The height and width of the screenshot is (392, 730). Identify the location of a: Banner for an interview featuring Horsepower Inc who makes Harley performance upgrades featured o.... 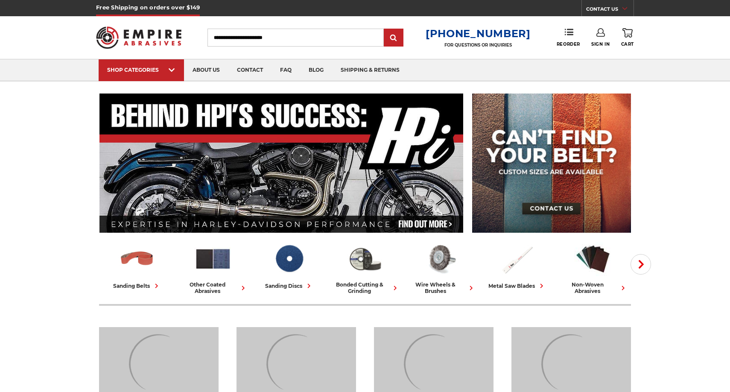
(281, 163).